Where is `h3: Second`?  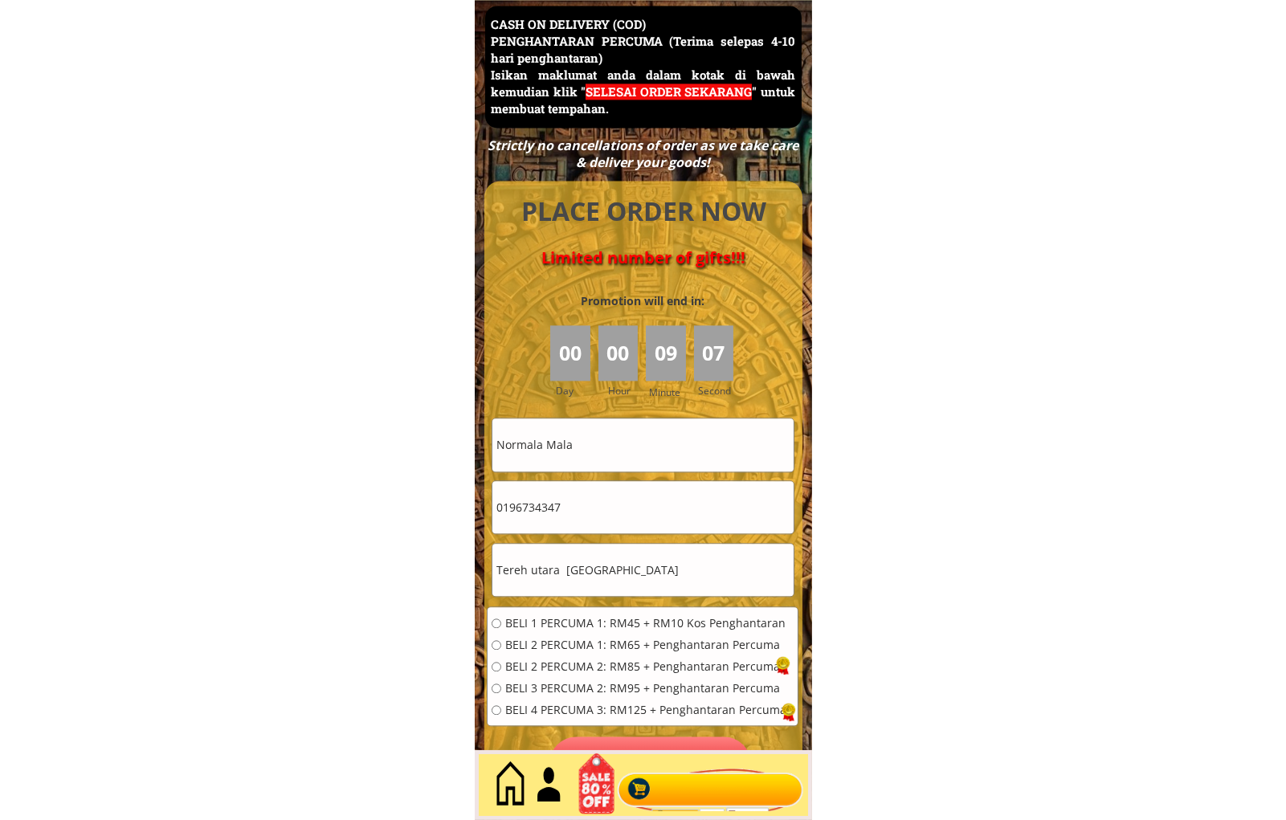
h3: Second is located at coordinates (717, 390).